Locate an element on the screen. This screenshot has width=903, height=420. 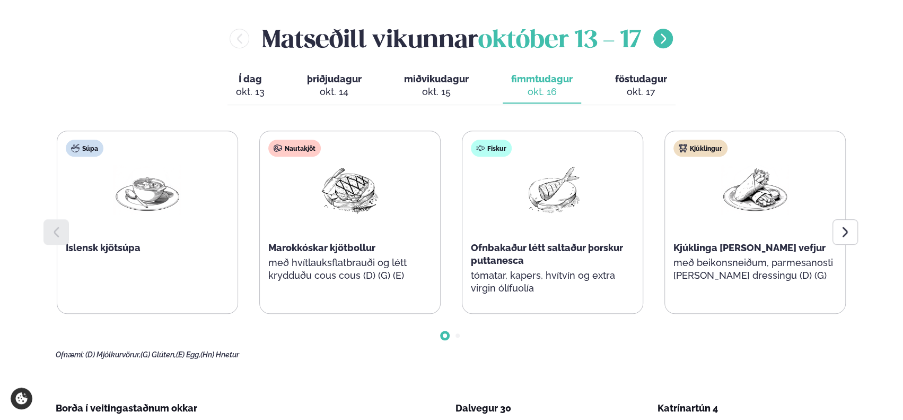
button: þriðjudagur okt. 14 is located at coordinates (334, 86).